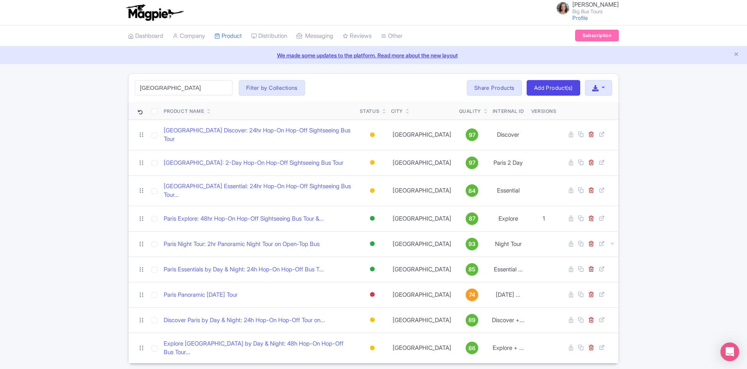 The image size is (747, 369). What do you see at coordinates (241, 244) in the screenshot?
I see `a: Paris Night Tour: 2hr Panoramic Night Tour on Open-Top Bus` at bounding box center [241, 244].